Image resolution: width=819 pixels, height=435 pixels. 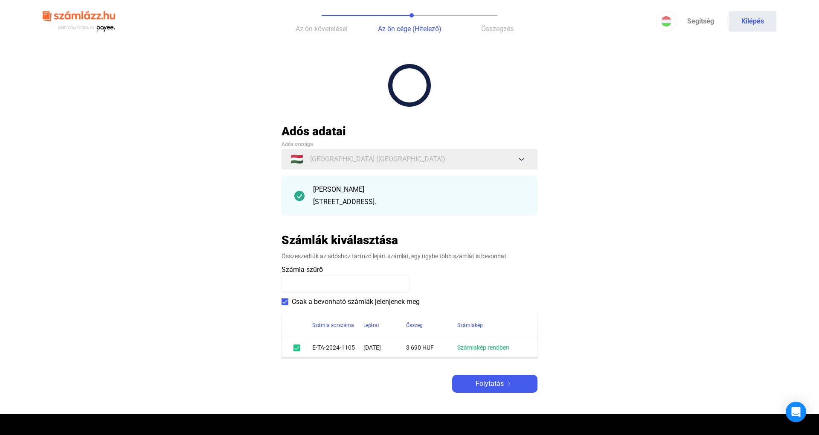 I want to click on span: Folytatás, so click(x=490, y=384).